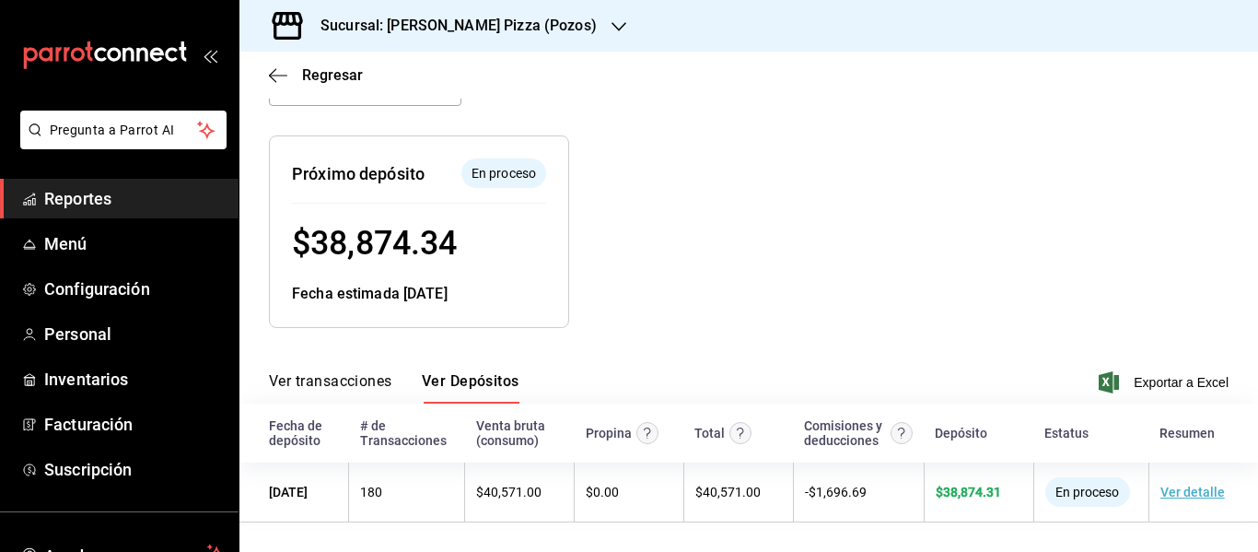 The width and height of the screenshot is (1258, 552). Describe the element at coordinates (316, 75) in the screenshot. I see `button: Regresar` at that location.